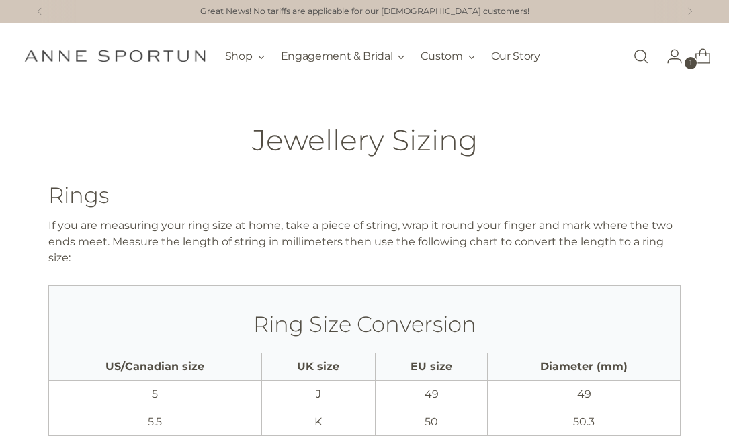  Describe the element at coordinates (343, 56) in the screenshot. I see `button: Engagement & Bridal` at that location.